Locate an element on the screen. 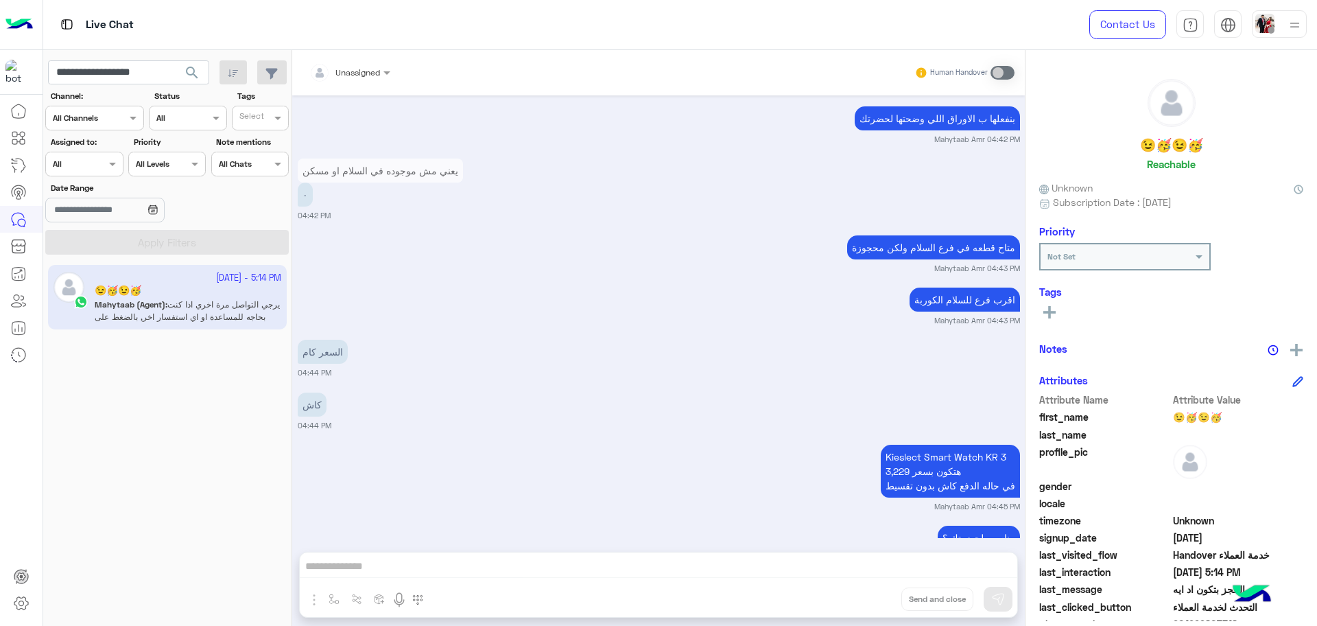 This screenshot has height=626, width=1317. h6: Reachable is located at coordinates (1171, 164).